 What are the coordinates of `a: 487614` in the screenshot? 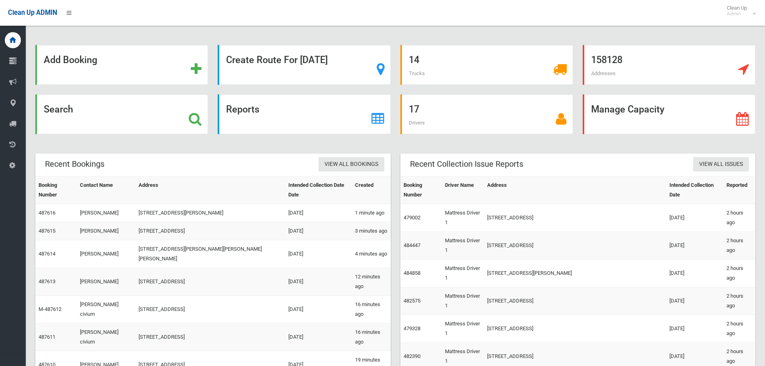 It's located at (47, 253).